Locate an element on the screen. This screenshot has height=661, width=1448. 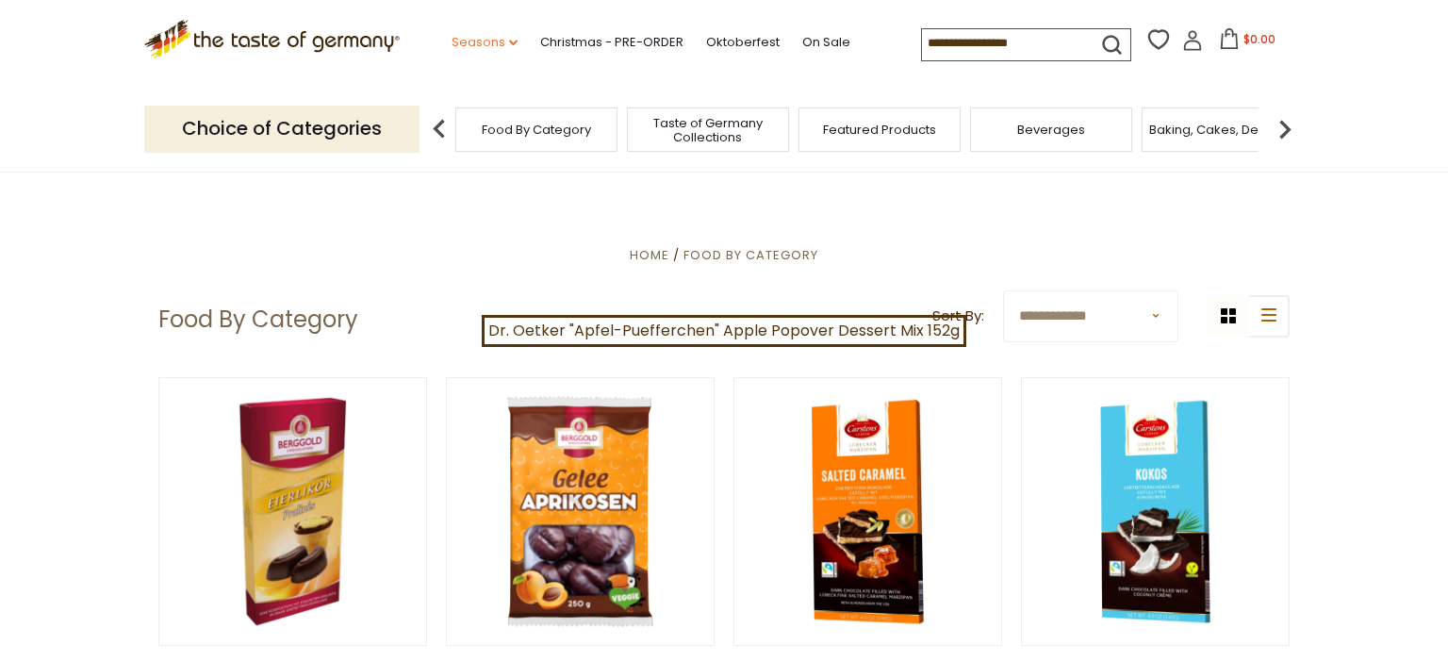
button: $0.00 is located at coordinates (1246, 42).